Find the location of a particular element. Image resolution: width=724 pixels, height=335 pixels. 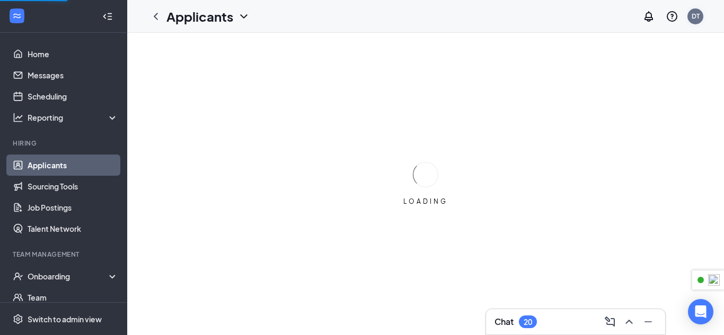

svg: UserCheck is located at coordinates (18, 277).